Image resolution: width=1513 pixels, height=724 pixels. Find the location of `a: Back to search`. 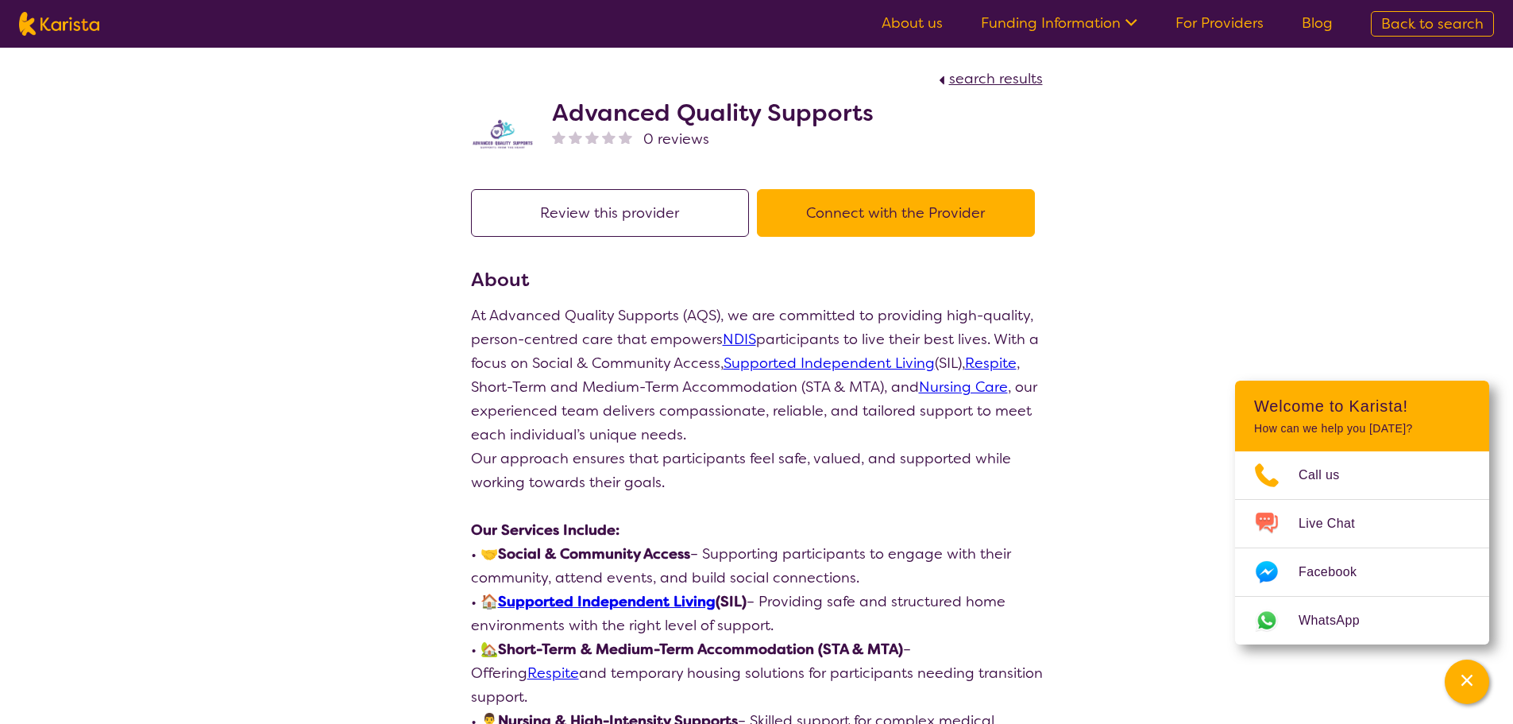

a: Back to search is located at coordinates (1432, 24).